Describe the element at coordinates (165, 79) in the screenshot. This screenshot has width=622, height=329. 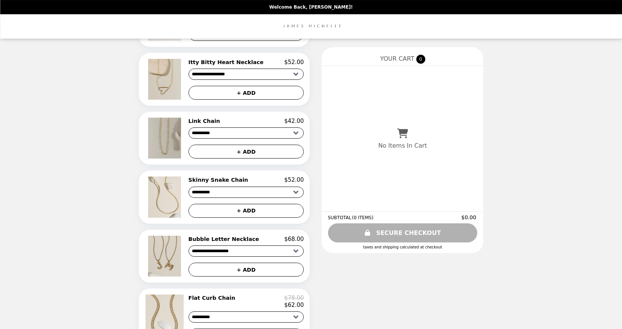
I see `img: Itty Bitty Heart Necklace` at that location.